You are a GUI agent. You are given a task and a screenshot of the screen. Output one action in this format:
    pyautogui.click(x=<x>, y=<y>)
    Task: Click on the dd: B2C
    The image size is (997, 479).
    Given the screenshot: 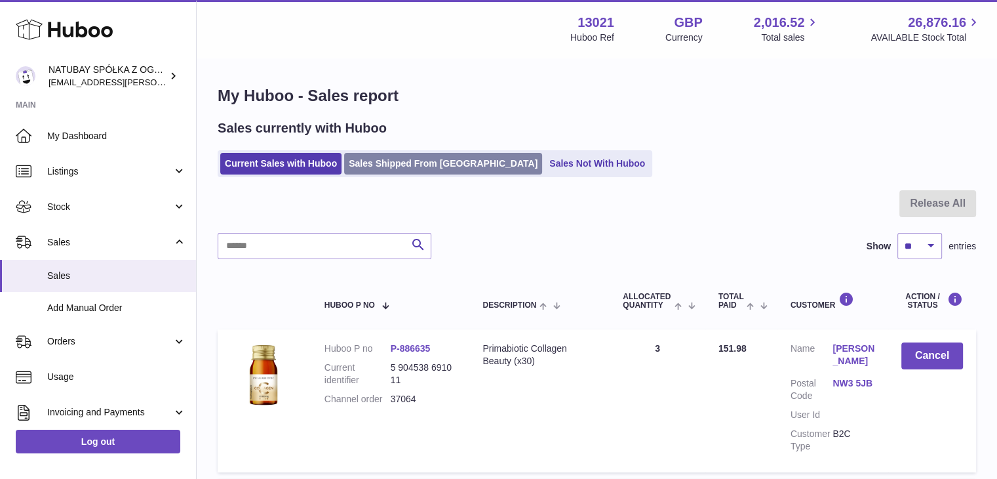 What is the action you would take?
    pyautogui.click(x=854, y=440)
    